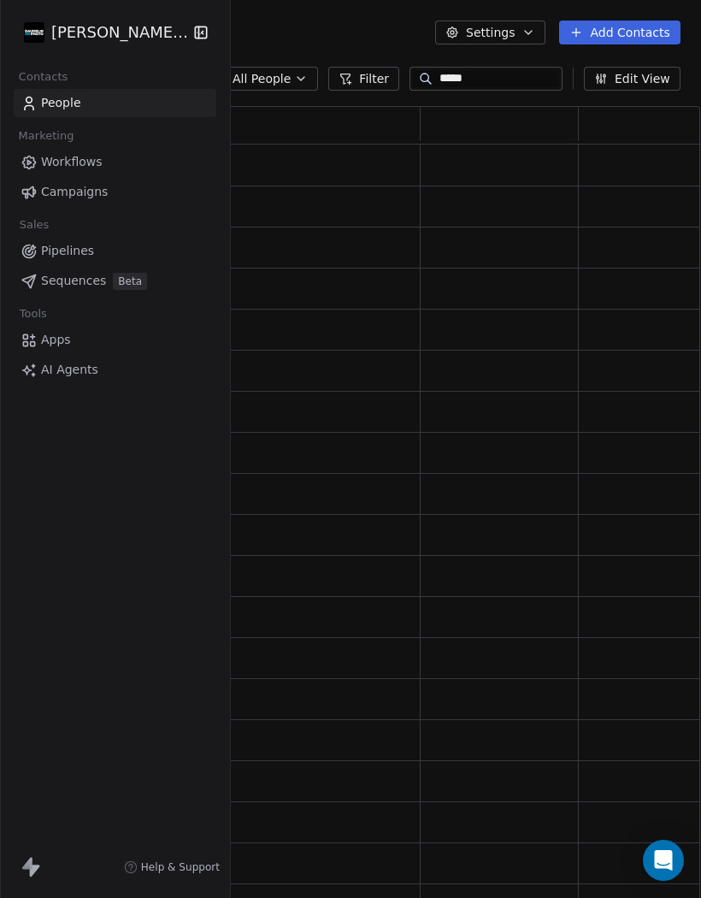 This screenshot has width=701, height=898. What do you see at coordinates (68, 251) in the screenshot?
I see `span: Pipelines` at bounding box center [68, 251].